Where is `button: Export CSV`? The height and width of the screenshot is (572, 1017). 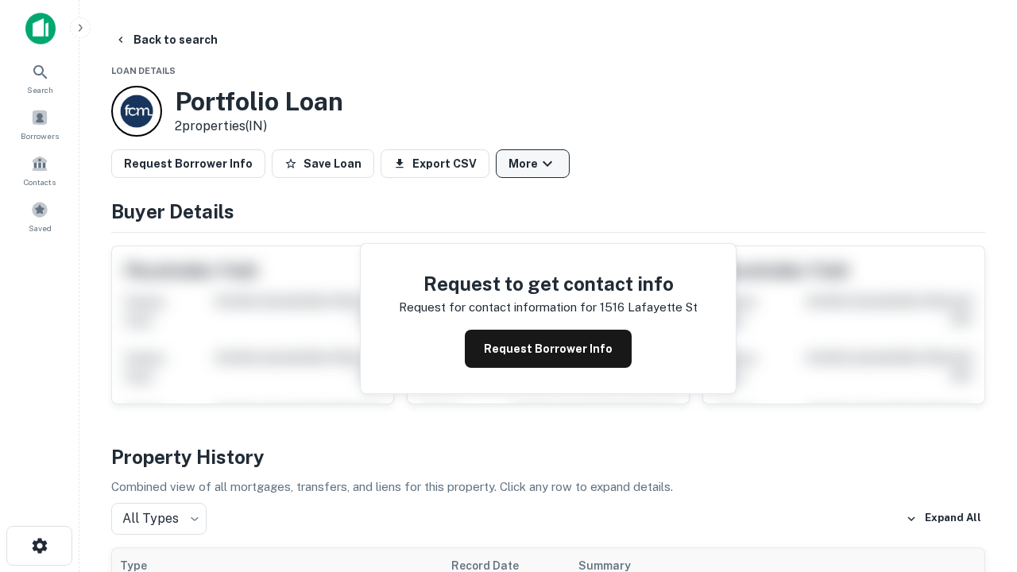 button: Export CSV is located at coordinates (435, 164).